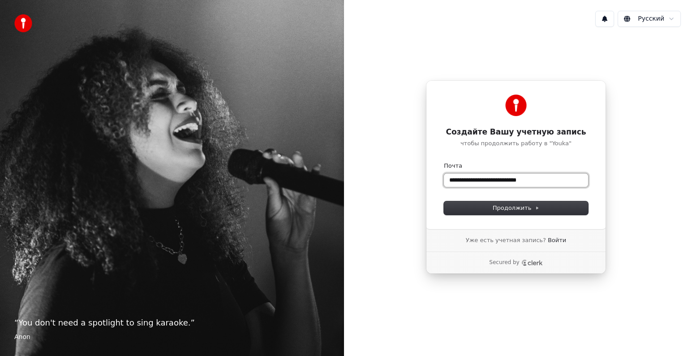 The width and height of the screenshot is (688, 356). Describe the element at coordinates (504, 263) in the screenshot. I see `p: Secured by` at that location.